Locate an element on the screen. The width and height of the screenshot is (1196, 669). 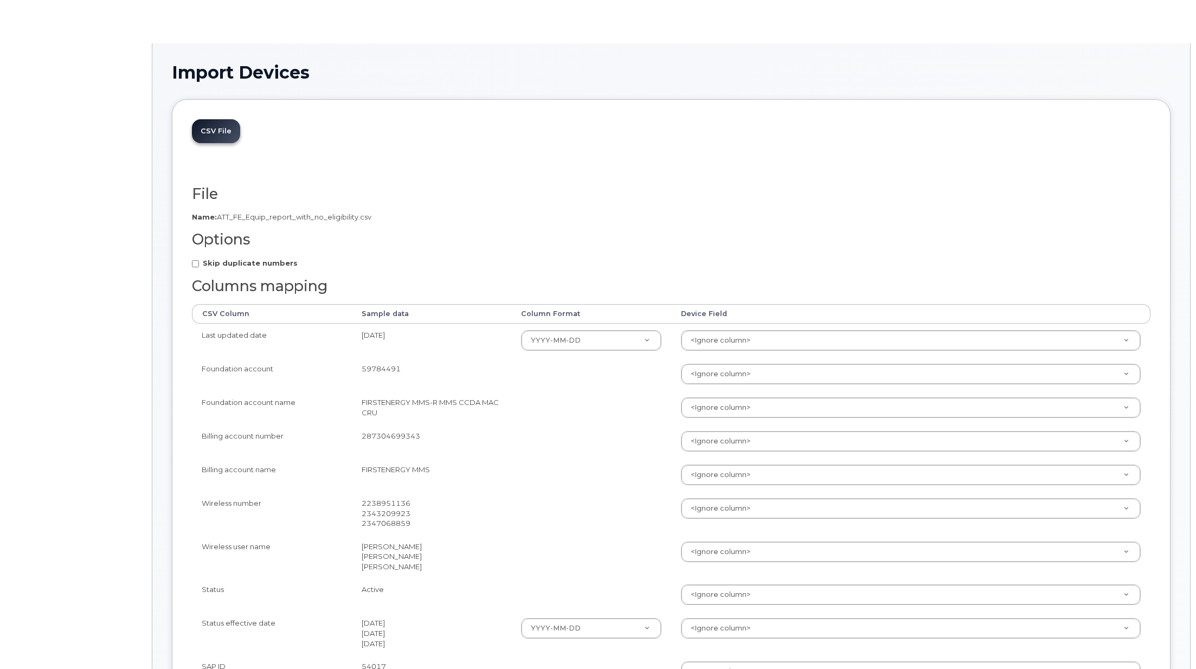
td: Wireless number is located at coordinates (272, 513).